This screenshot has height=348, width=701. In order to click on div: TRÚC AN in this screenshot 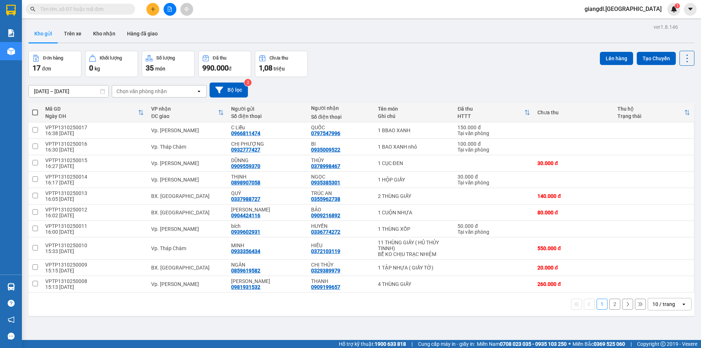, I will do `click(341, 193)`.